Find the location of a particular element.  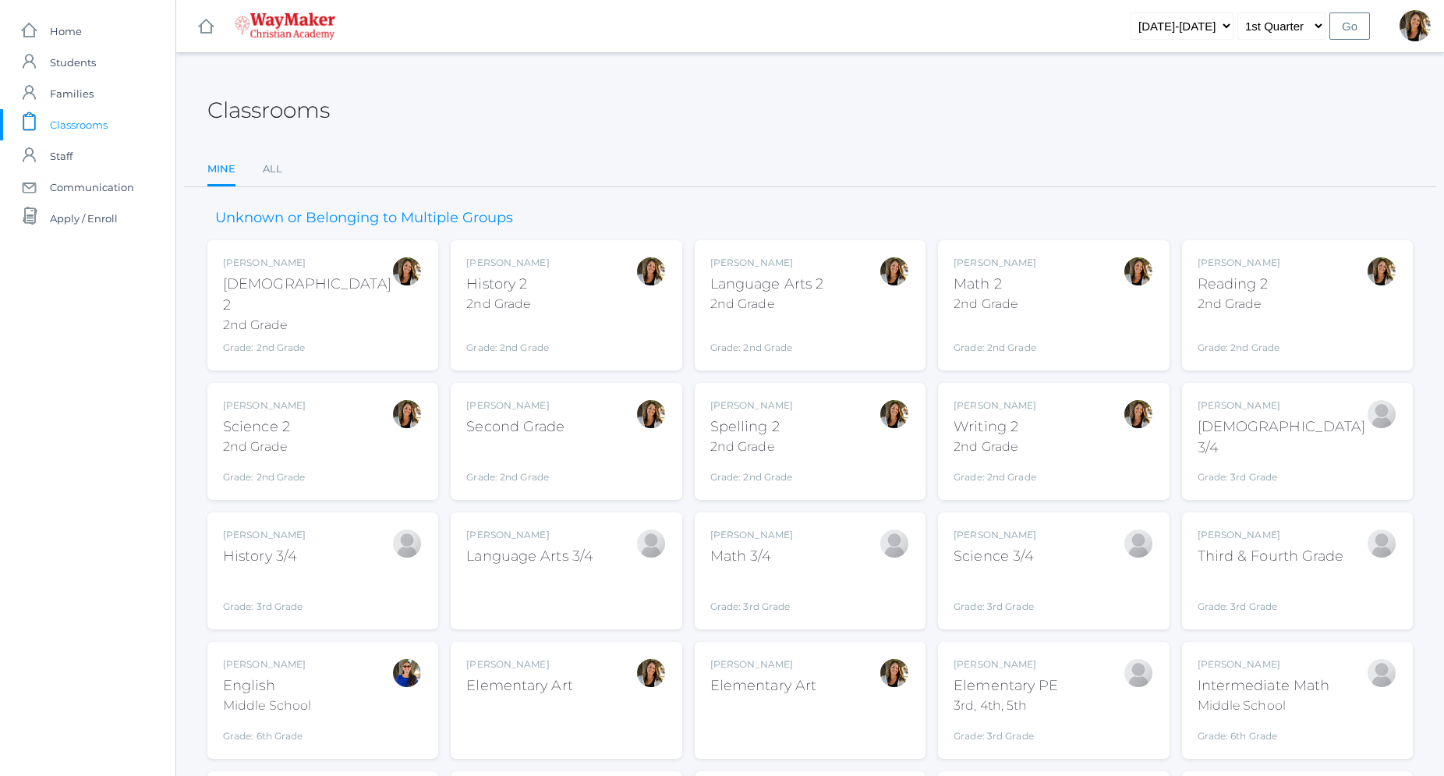

span: Communication is located at coordinates (92, 187).